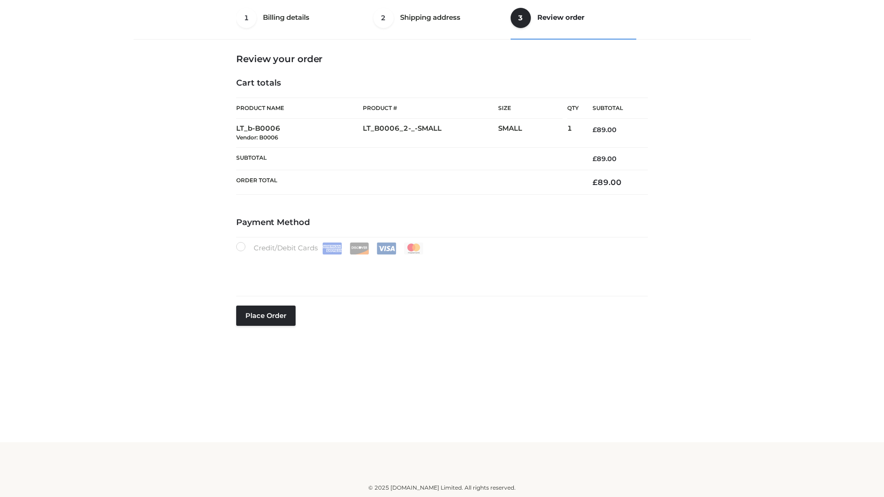 The height and width of the screenshot is (497, 884). I want to click on td: LT_B0006_2-_-SMALL, so click(431, 133).